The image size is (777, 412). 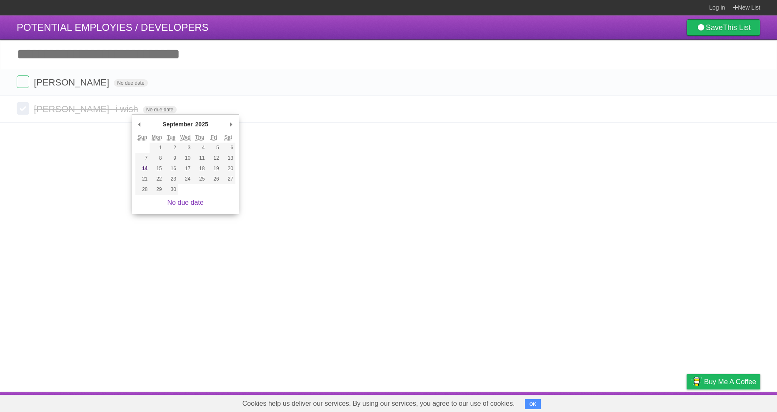 I want to click on abbr: Wednesday, so click(x=185, y=137).